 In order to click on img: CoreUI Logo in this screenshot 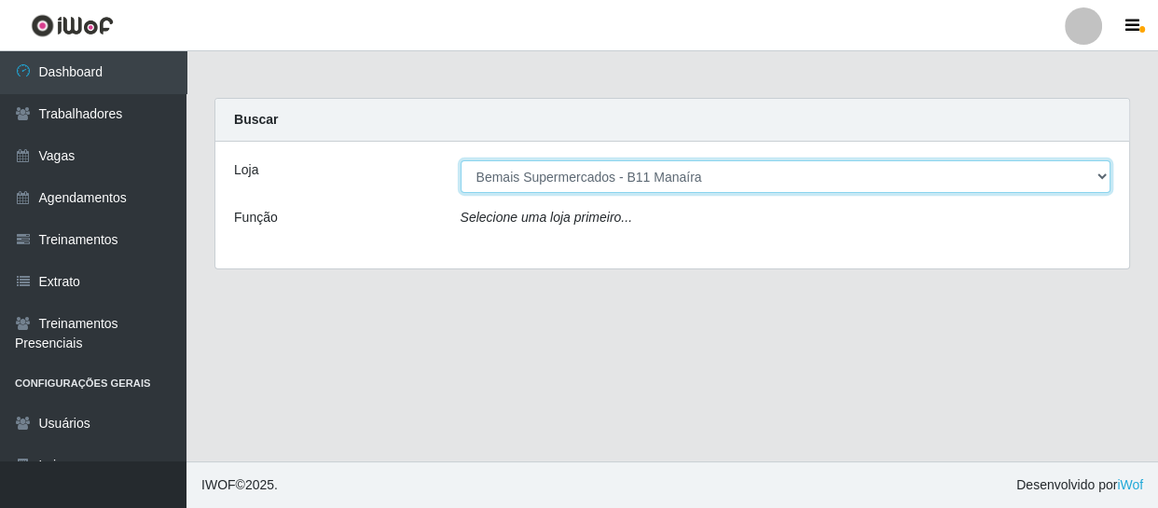, I will do `click(72, 25)`.